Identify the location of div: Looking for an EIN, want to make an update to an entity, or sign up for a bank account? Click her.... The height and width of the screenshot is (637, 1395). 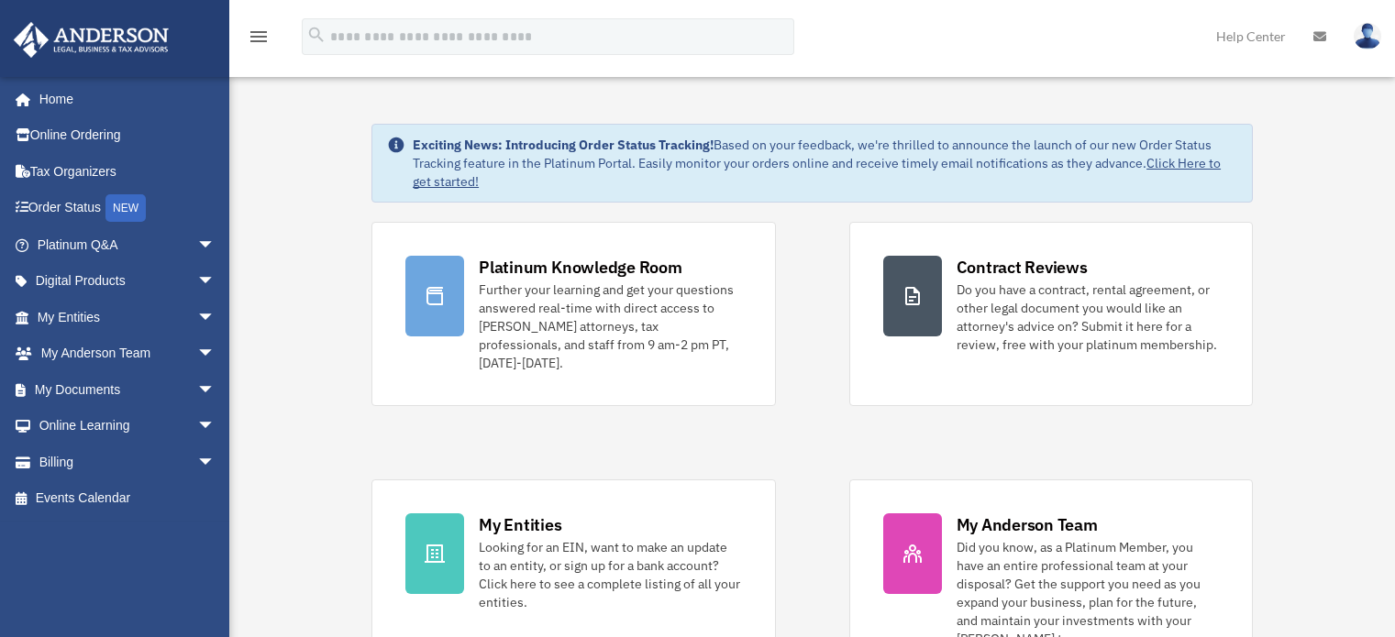
(610, 575).